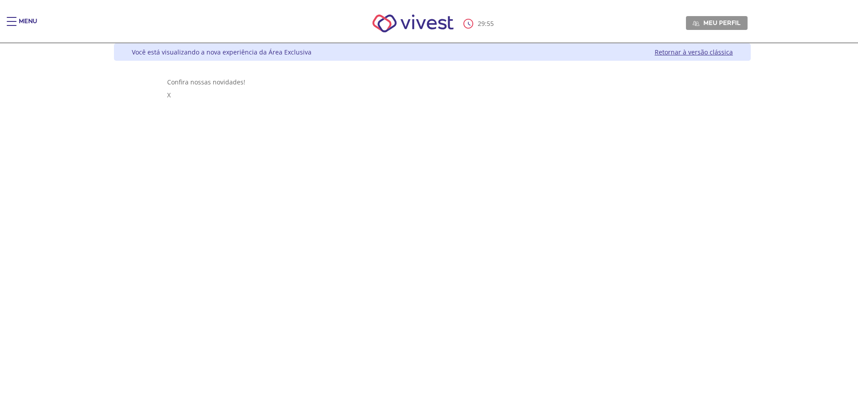 The image size is (858, 407). What do you see at coordinates (169, 95) in the screenshot?
I see `span: X` at bounding box center [169, 95].